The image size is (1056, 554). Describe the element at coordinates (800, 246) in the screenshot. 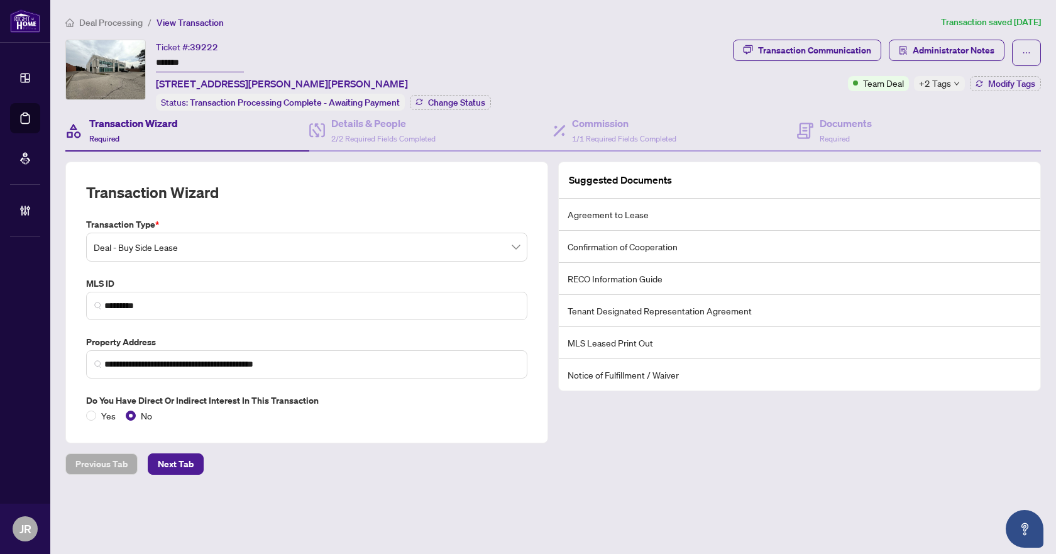

I see `li: Confirmation of Cooperation` at that location.